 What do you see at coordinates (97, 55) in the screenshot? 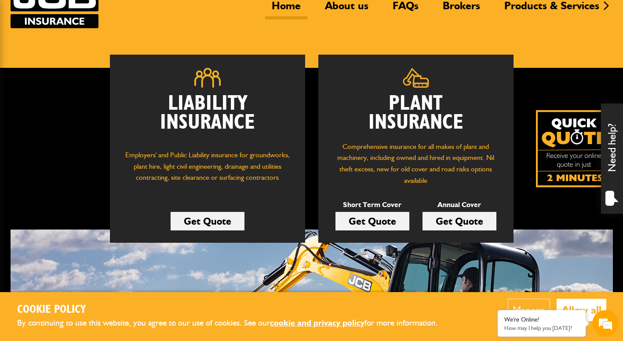
I see `div: Chat with us now` at bounding box center [97, 55].